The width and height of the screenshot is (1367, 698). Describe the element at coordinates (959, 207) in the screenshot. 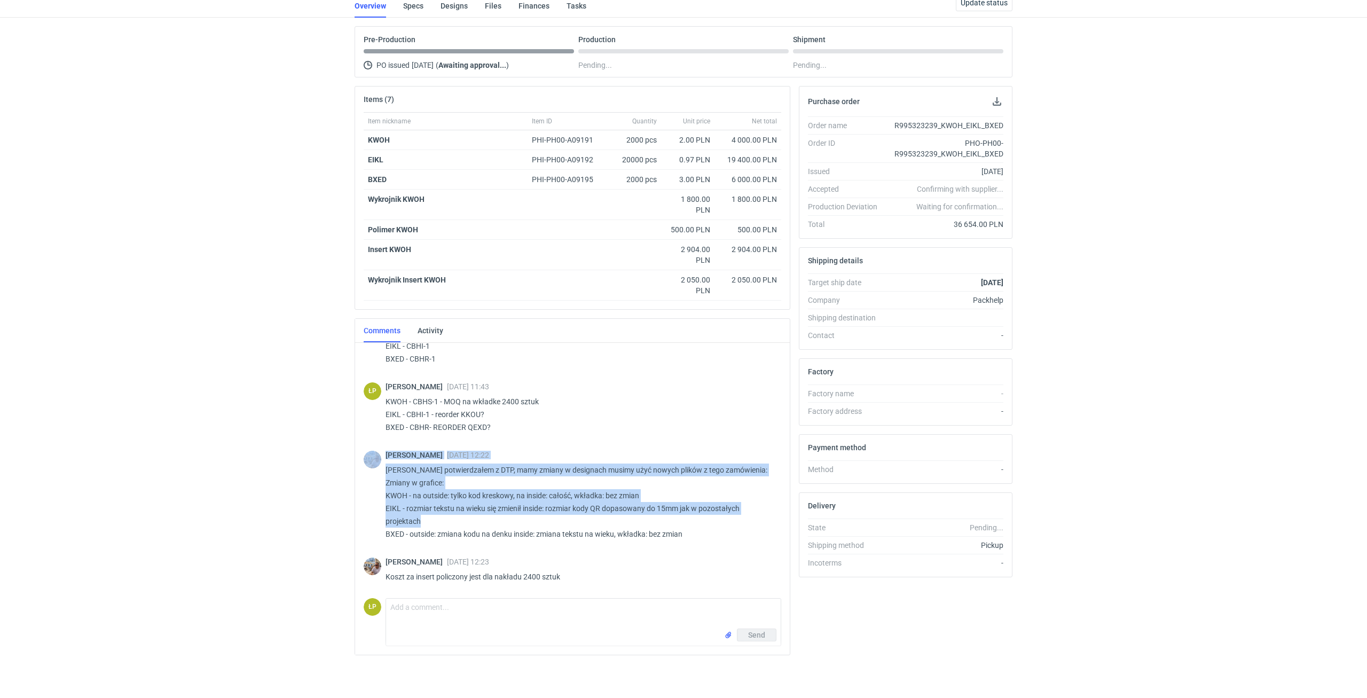

I see `em: Waiting for confirmation...` at that location.